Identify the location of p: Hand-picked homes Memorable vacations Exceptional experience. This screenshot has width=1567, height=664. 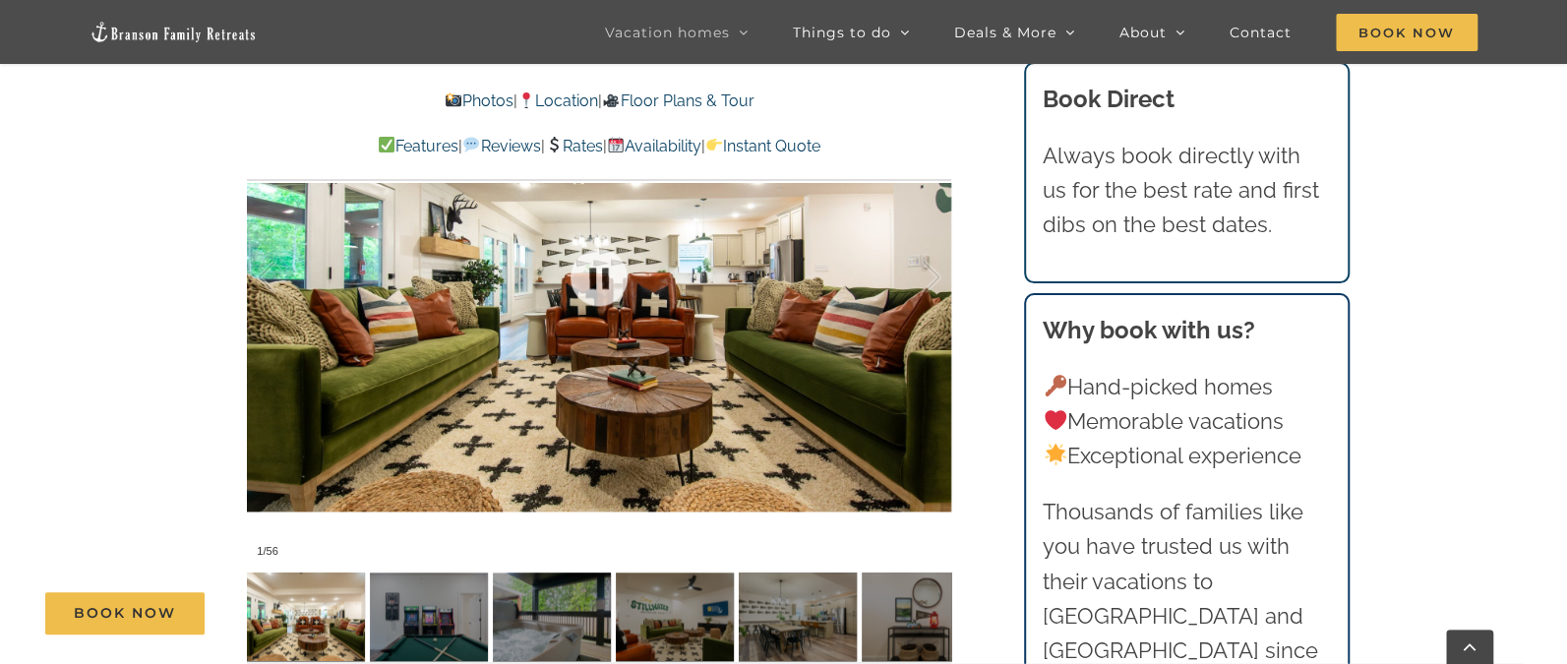
(1186, 422).